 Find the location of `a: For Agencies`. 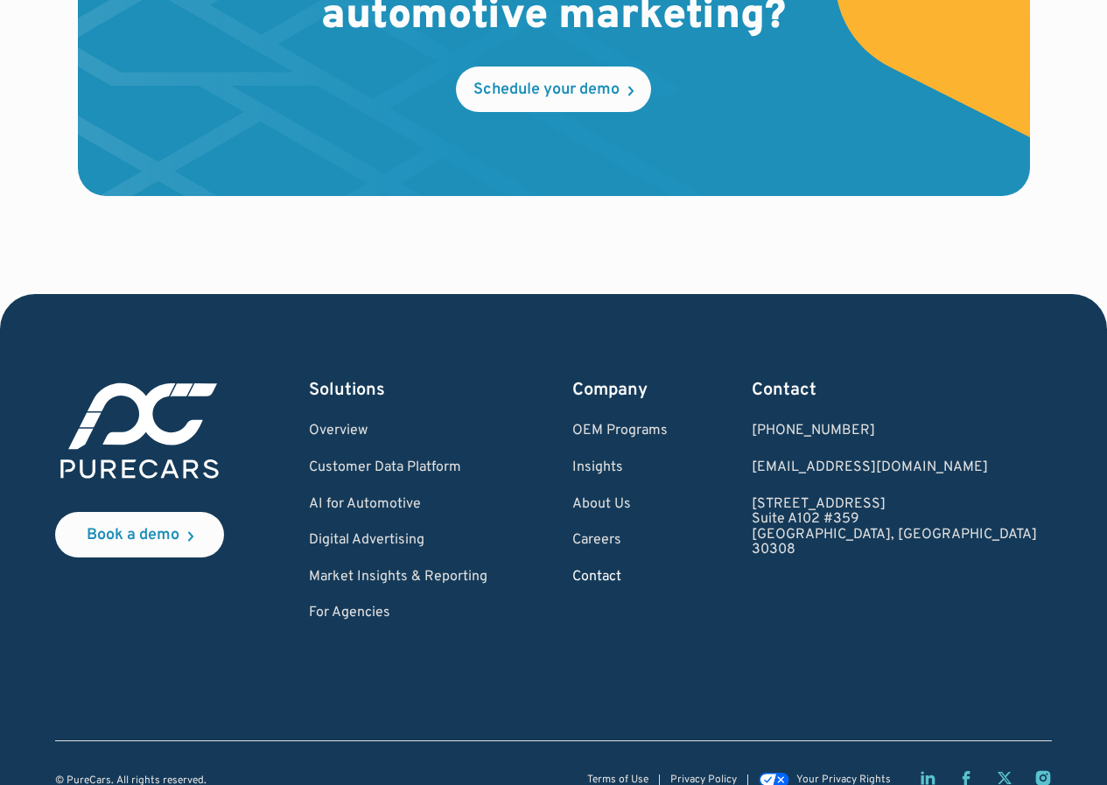

a: For Agencies is located at coordinates (398, 613).